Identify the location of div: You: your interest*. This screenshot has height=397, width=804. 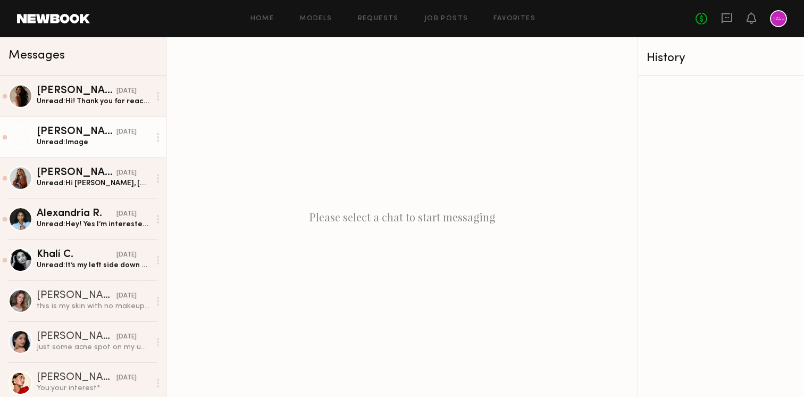
(93, 388).